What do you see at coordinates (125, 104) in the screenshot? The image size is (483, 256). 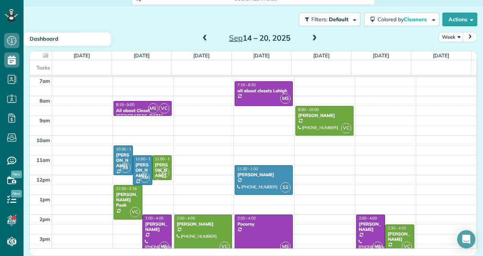 I see `span: 8:15 - 9:00` at bounding box center [125, 104].